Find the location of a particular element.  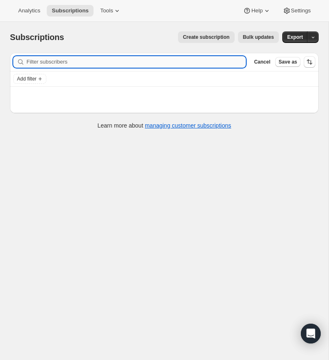

p: Learn more about is located at coordinates (164, 126).